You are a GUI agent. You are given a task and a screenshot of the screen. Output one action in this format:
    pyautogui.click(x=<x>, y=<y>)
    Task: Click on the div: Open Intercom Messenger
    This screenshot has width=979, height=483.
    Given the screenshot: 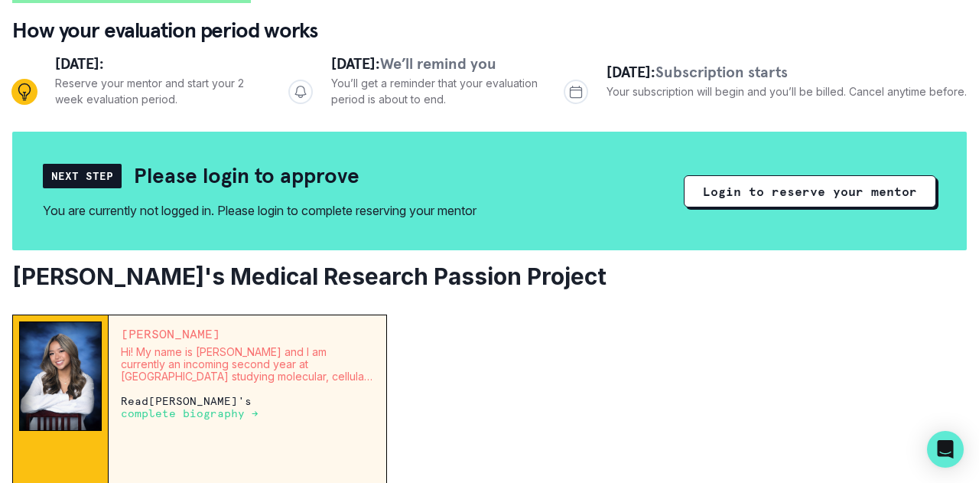 What is the action you would take?
    pyautogui.click(x=945, y=449)
    